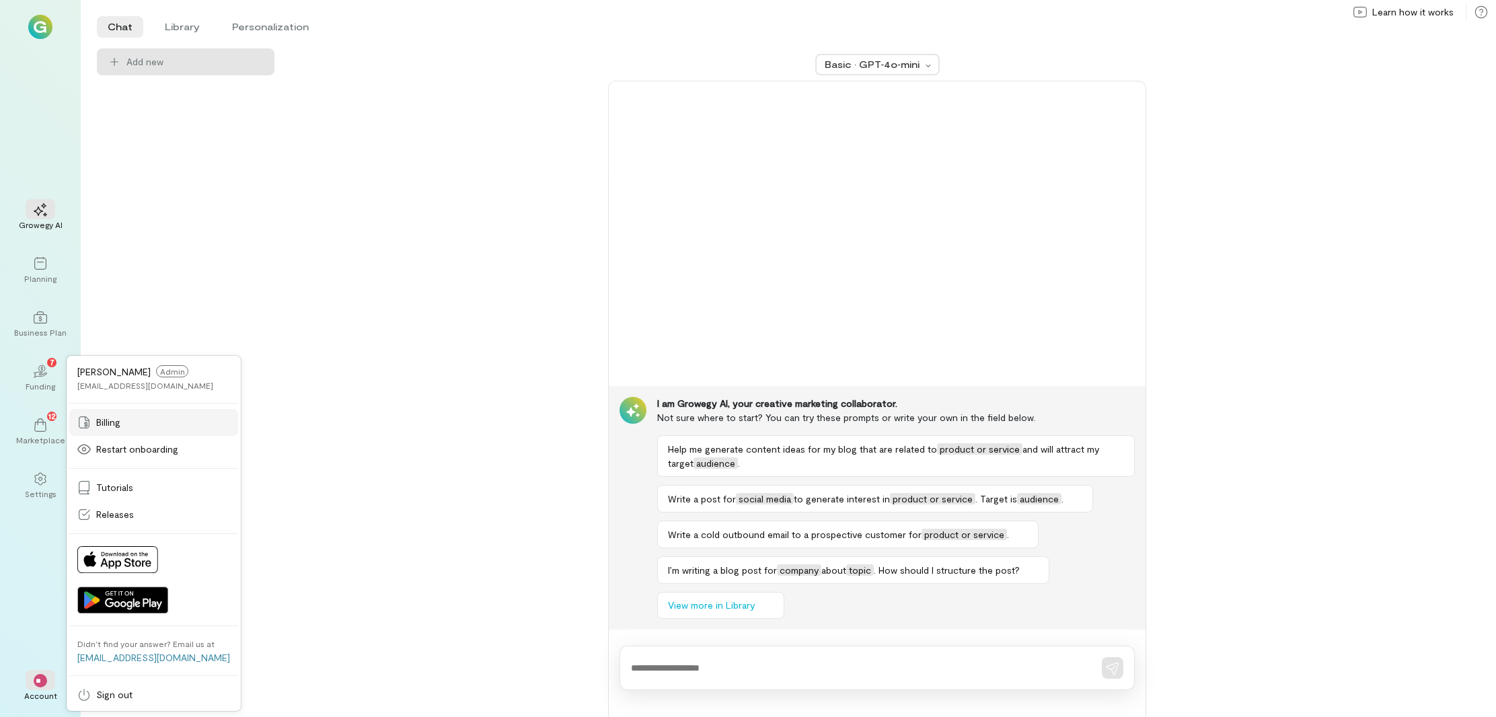 The image size is (1496, 717). I want to click on span: Add new, so click(145, 62).